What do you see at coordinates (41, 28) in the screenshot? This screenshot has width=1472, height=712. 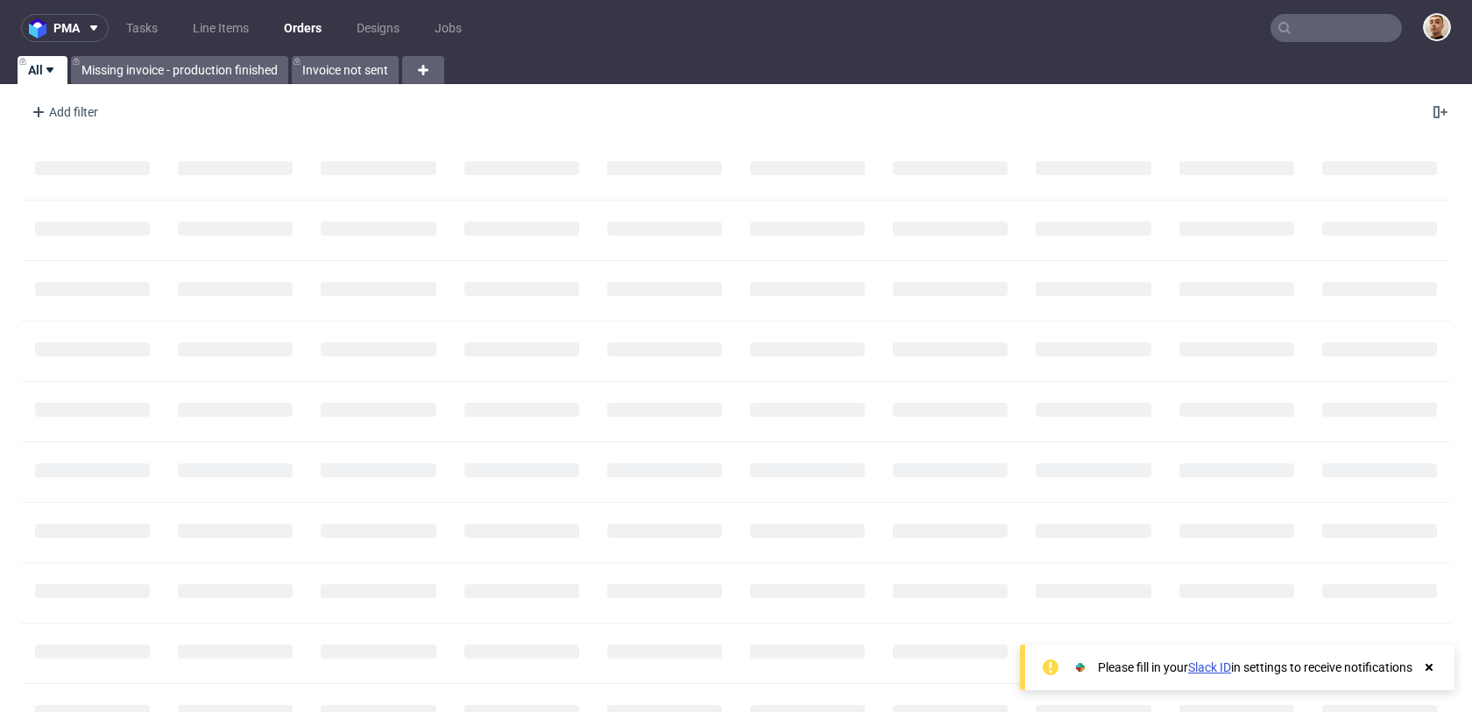 I see `img: logo` at bounding box center [41, 28].